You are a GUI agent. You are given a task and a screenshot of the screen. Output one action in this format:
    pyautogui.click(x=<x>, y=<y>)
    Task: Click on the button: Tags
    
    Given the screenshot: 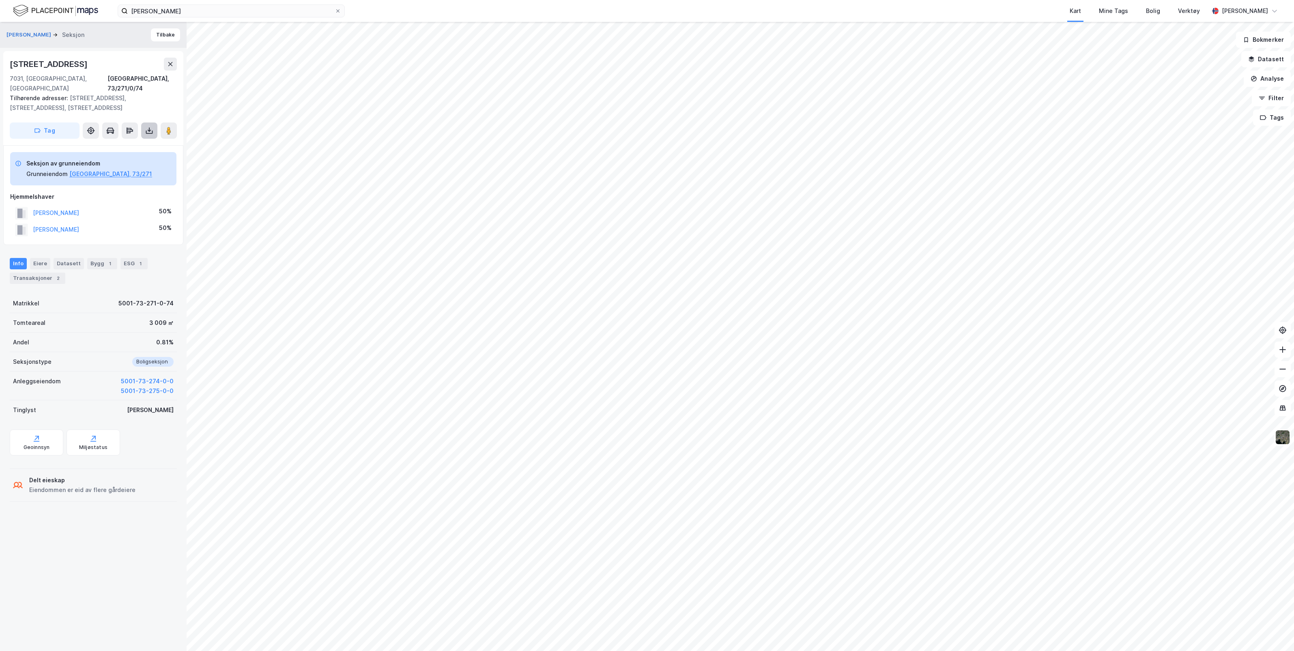 What is the action you would take?
    pyautogui.click(x=1272, y=118)
    